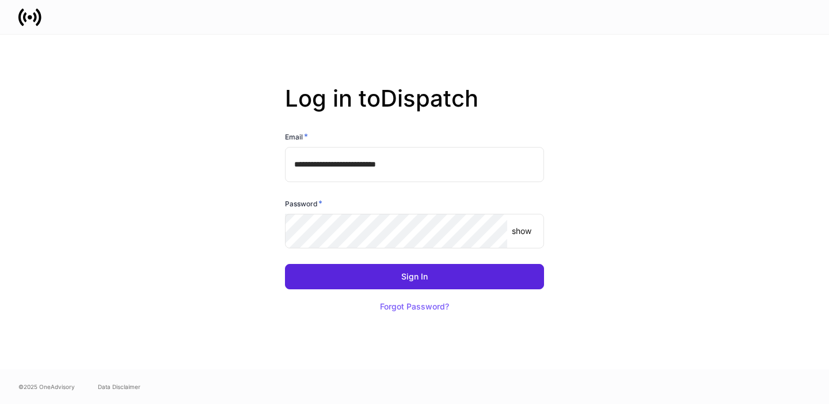  What do you see at coordinates (119, 386) in the screenshot?
I see `a: Data Disclaimer` at bounding box center [119, 386].